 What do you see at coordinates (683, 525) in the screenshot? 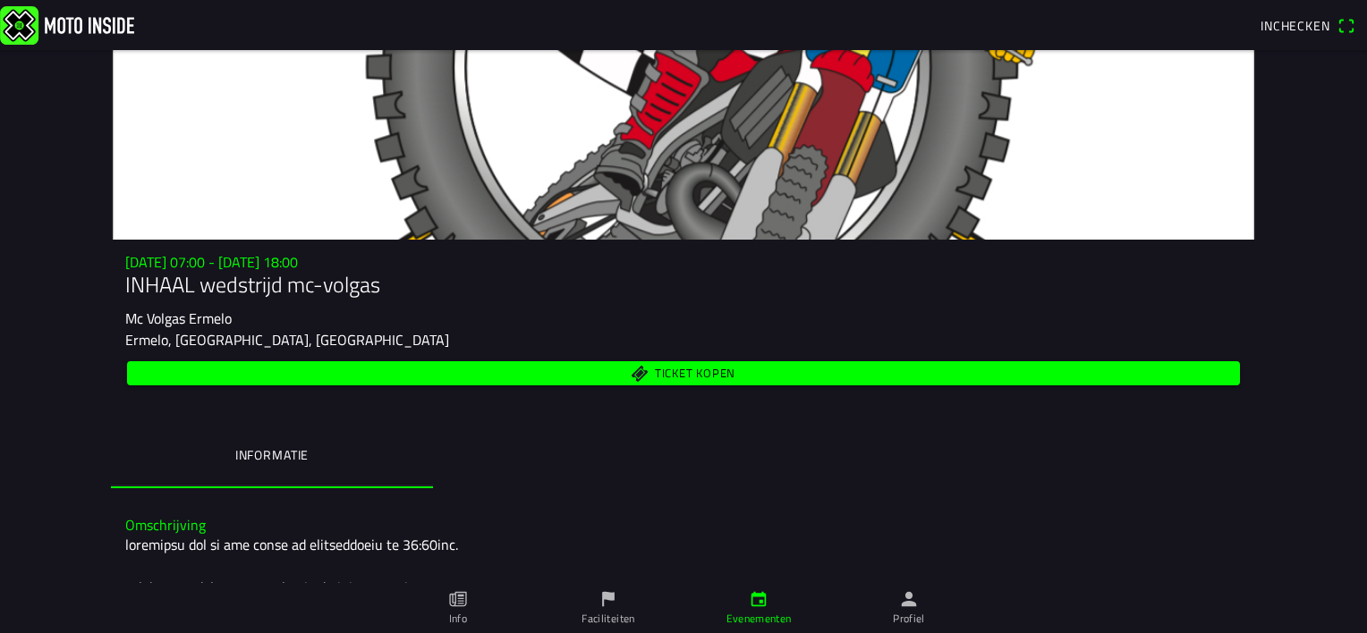
I see `h3: Omschrijving` at bounding box center [683, 525].